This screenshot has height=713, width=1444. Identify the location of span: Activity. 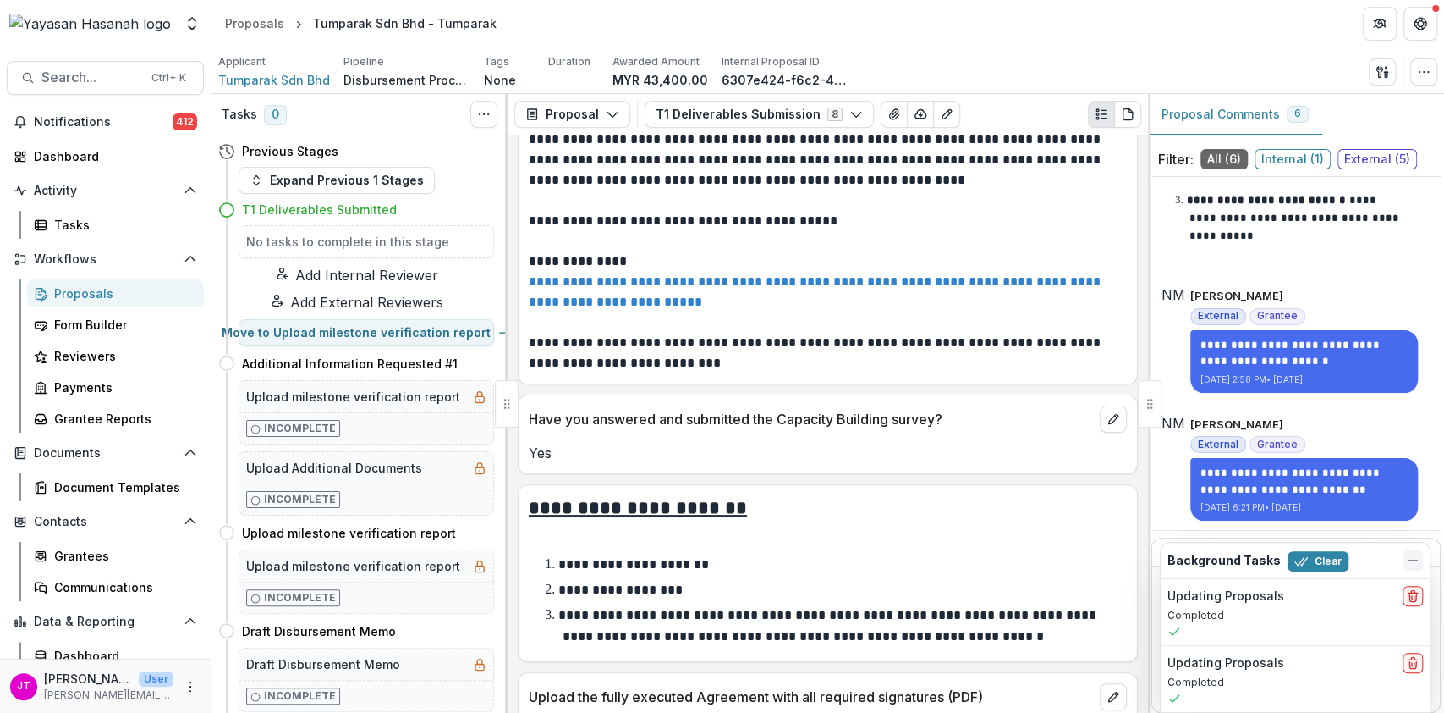
(105, 190).